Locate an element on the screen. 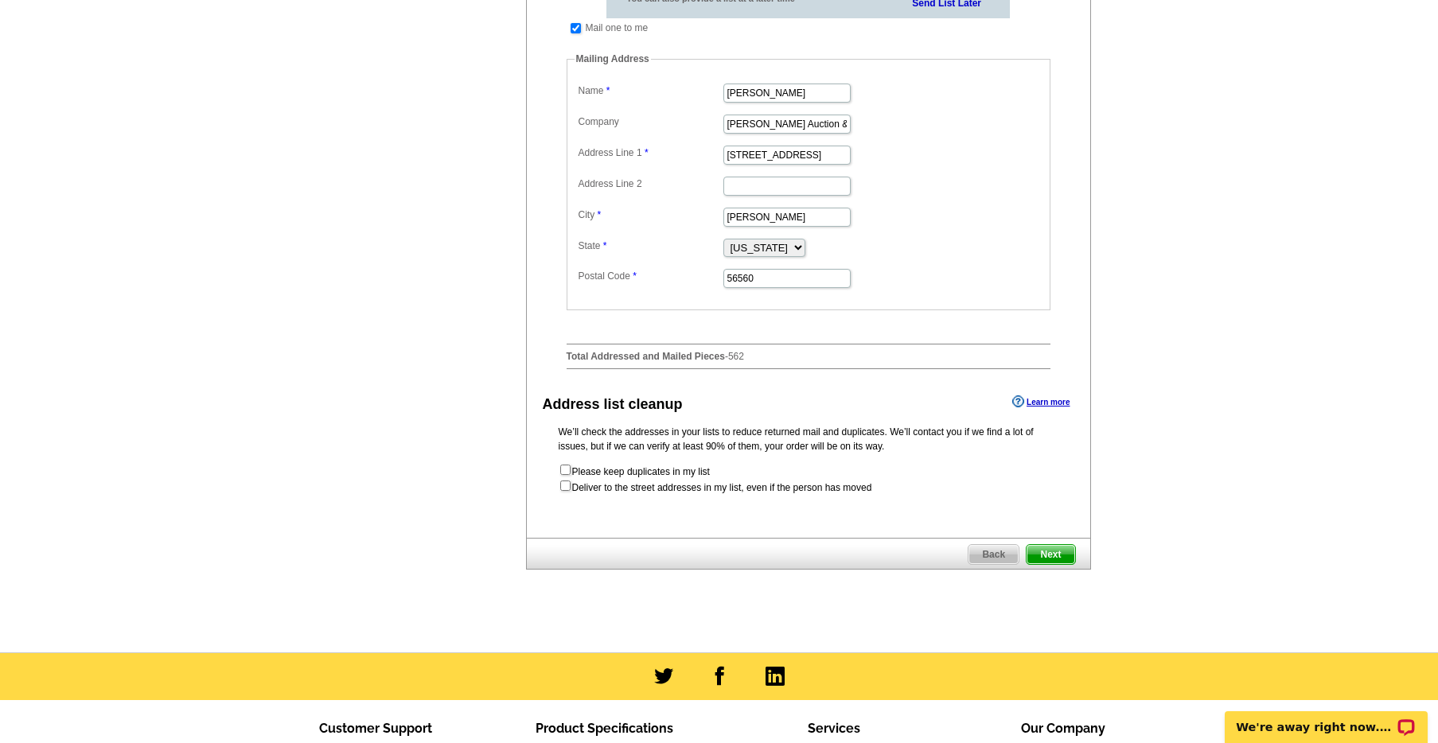  label: Address Line 1 is located at coordinates (650, 153).